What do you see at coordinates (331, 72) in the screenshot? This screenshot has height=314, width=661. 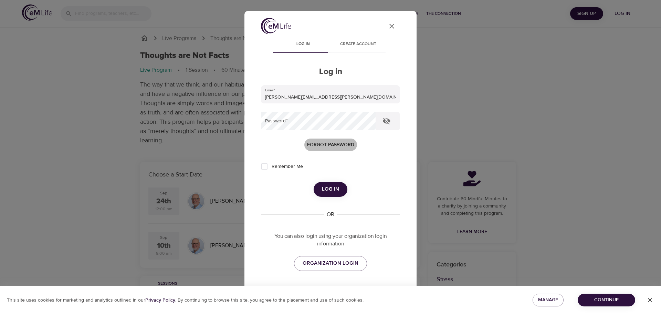 I see `h2: Log in` at bounding box center [331, 72].